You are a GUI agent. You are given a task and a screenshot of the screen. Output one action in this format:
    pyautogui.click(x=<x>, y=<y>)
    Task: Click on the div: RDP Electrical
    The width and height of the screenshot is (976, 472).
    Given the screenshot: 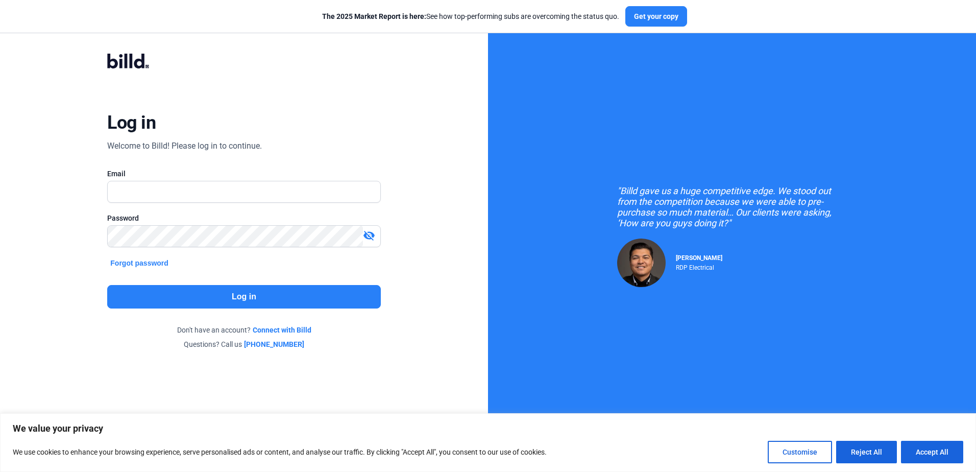 What is the action you would take?
    pyautogui.click(x=699, y=266)
    